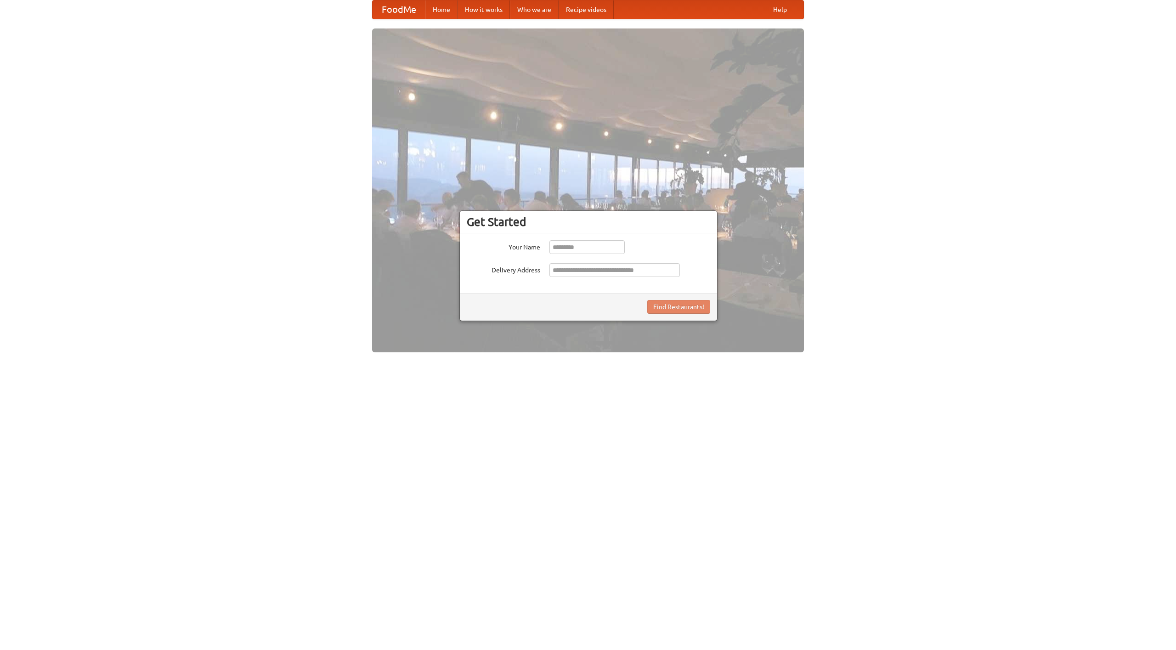 Image resolution: width=1176 pixels, height=650 pixels. Describe the element at coordinates (504, 246) in the screenshot. I see `label: Your Name` at that location.